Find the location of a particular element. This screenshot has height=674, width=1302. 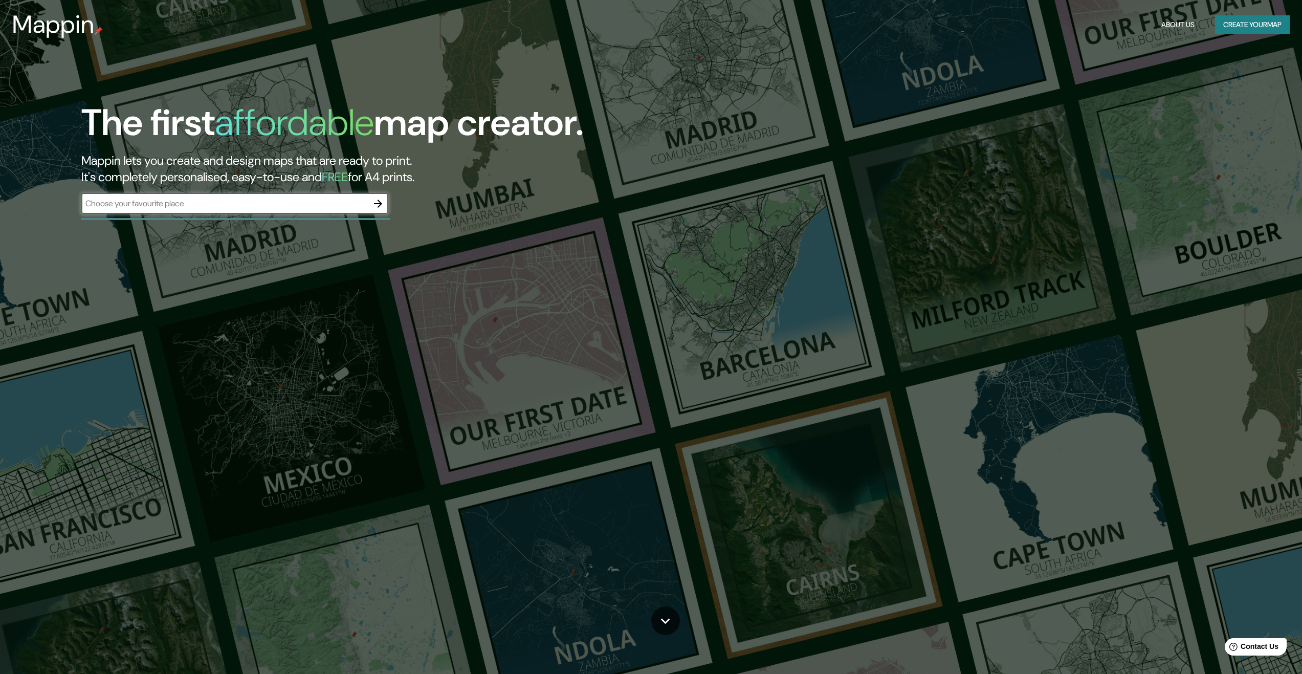

h2: Mappin lets you create and design maps that are ready to print. It's completely personalised, eas... is located at coordinates (407, 169).